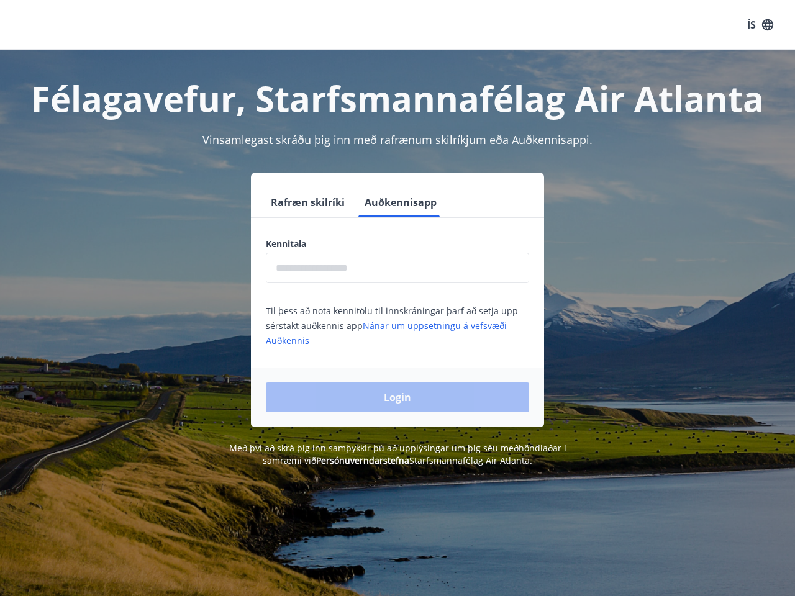  I want to click on a: Persónuverndarstefna, so click(363, 460).